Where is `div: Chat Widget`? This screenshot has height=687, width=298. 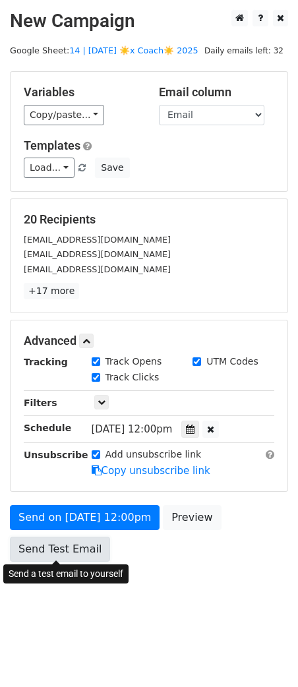 div: Chat Widget is located at coordinates (265, 655).